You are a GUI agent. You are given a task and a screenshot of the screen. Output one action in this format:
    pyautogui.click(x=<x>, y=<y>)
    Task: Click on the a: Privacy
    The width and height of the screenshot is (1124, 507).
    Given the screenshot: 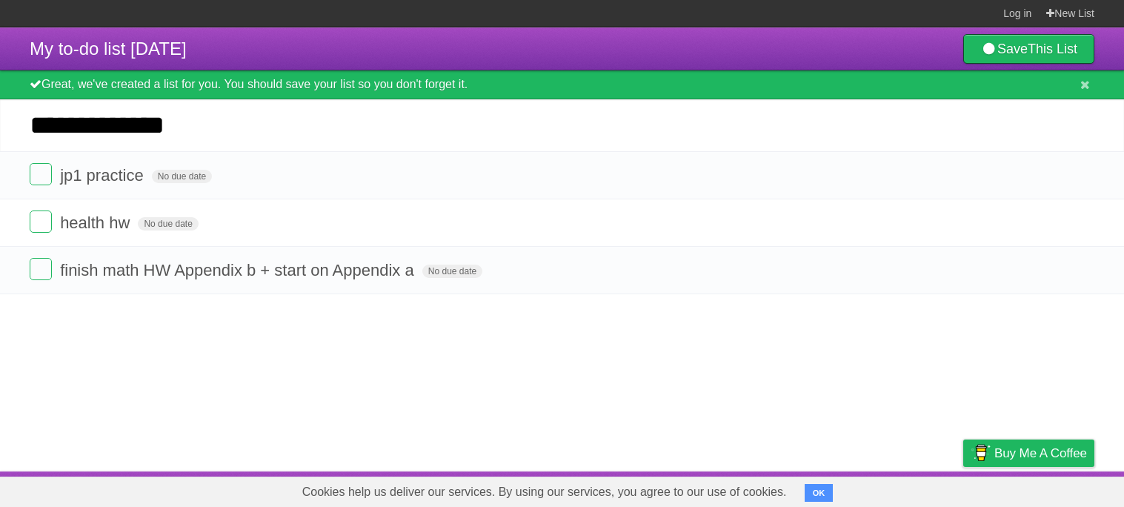 What is the action you would take?
    pyautogui.click(x=964, y=489)
    